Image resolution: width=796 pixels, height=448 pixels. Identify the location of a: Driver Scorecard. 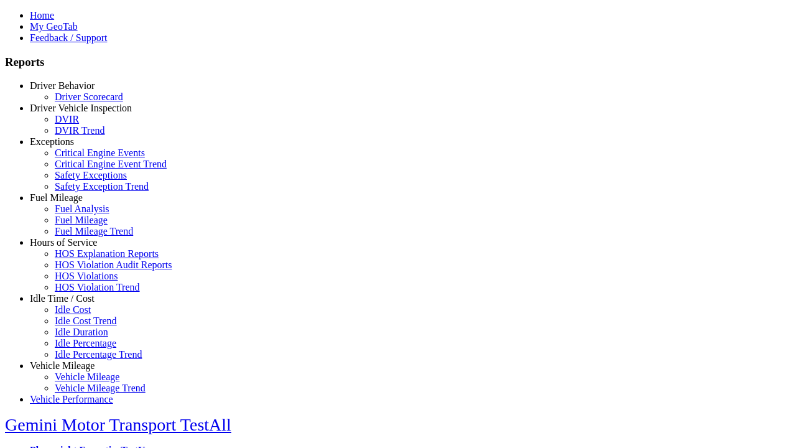
(89, 96).